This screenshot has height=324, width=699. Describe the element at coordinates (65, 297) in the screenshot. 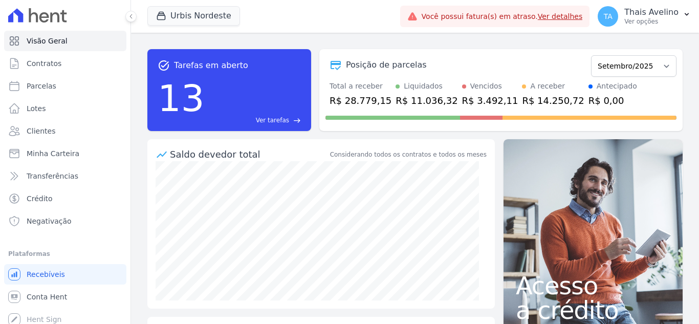

I see `a: Conta Hent` at that location.